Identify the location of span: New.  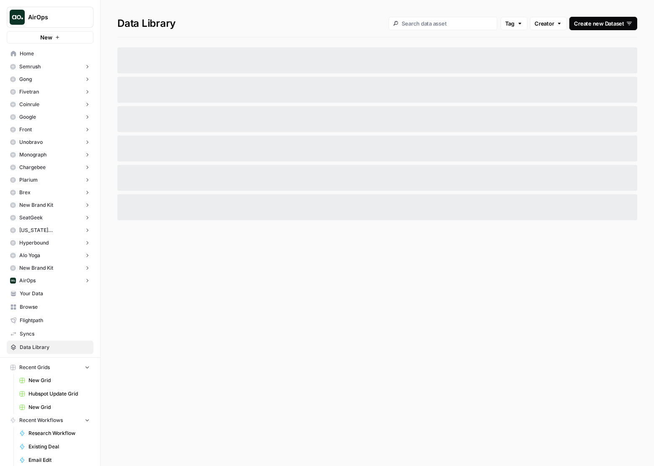
(46, 37).